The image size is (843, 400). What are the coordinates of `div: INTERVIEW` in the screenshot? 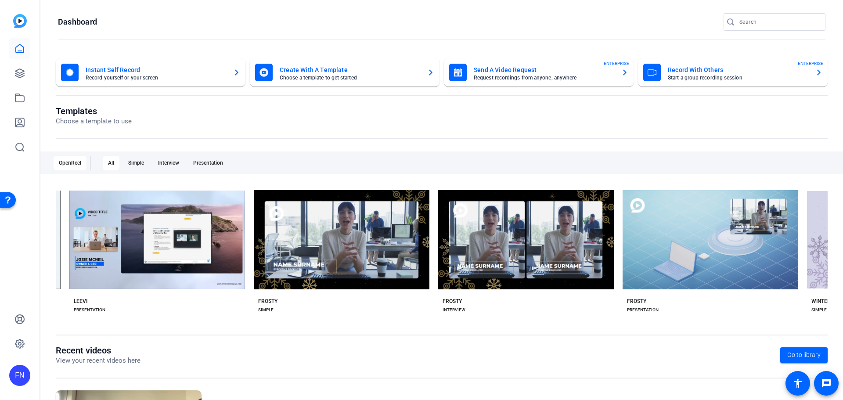 It's located at (454, 310).